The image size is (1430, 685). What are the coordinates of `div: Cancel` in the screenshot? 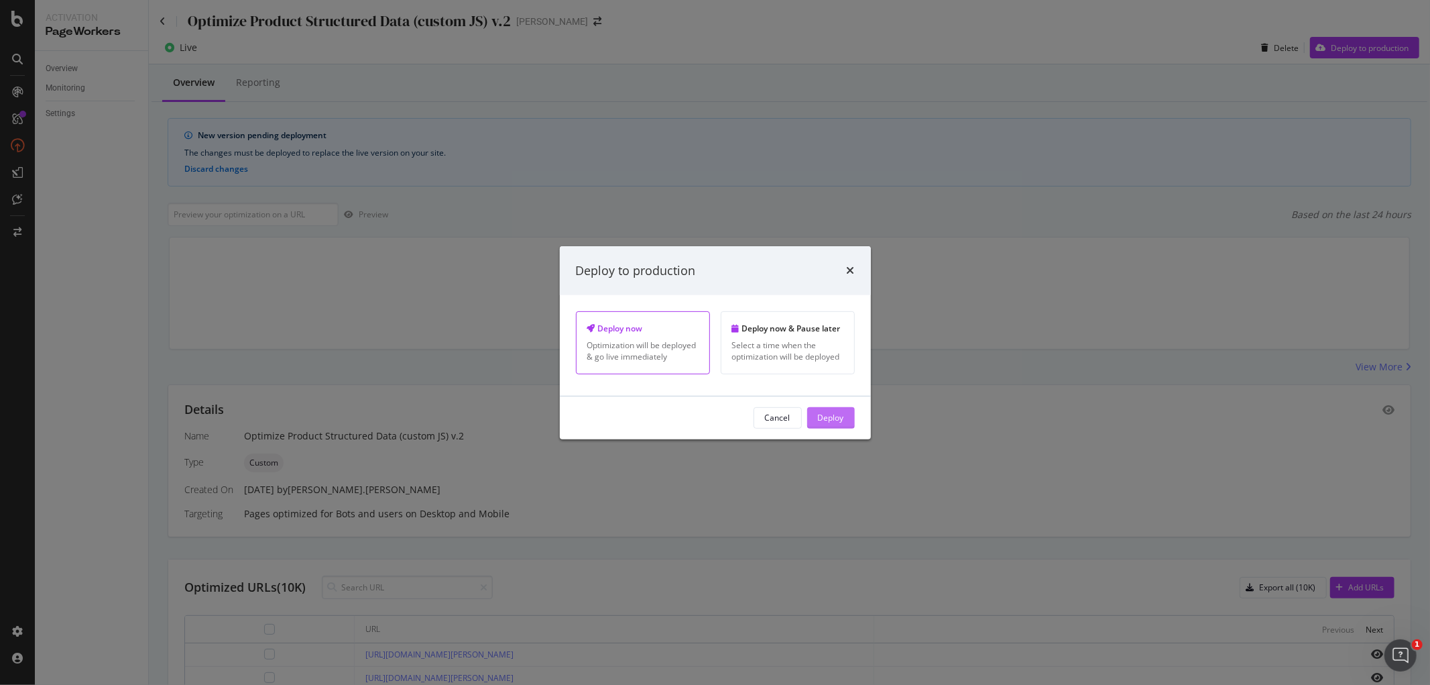 It's located at (778, 417).